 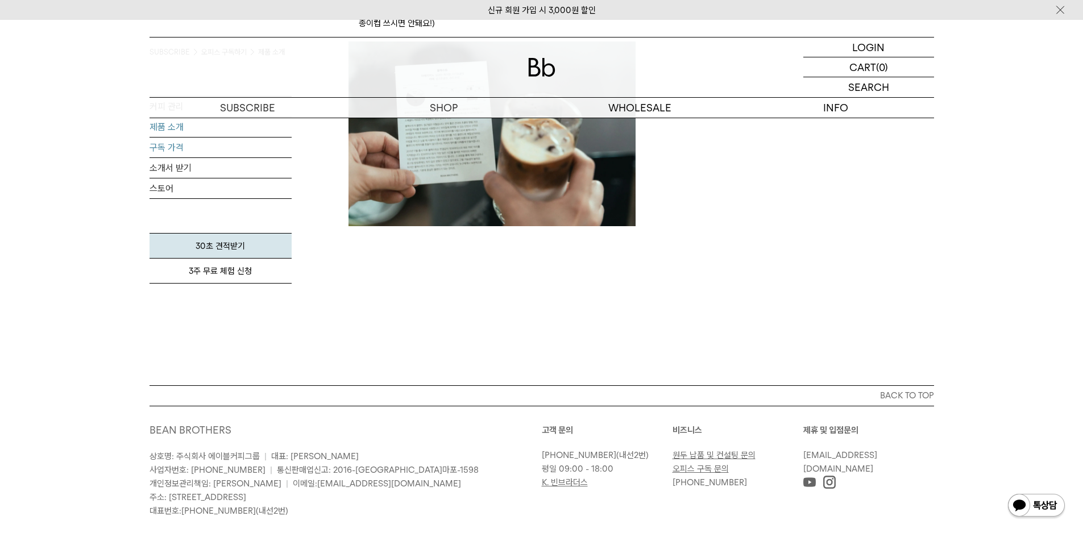 I want to click on a: 구독 가격, so click(x=220, y=147).